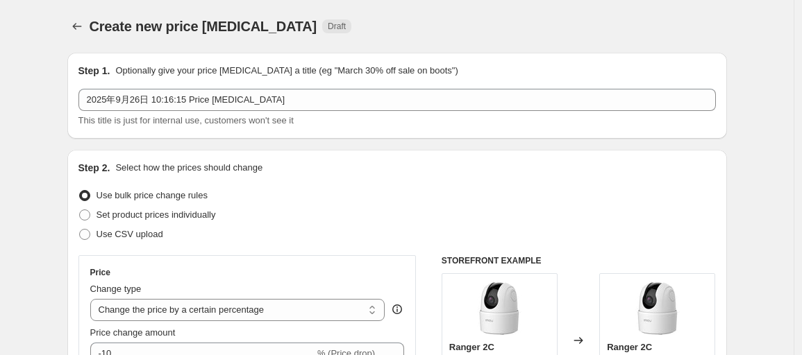  Describe the element at coordinates (100, 273) in the screenshot. I see `h3: Price` at that location.